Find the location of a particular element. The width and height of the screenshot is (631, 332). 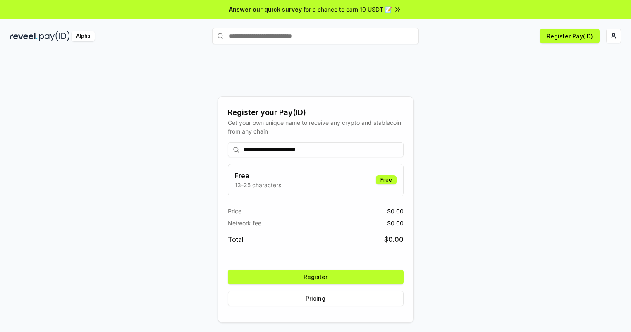

span: for a chance to earn 10 USDT 📝 is located at coordinates (348, 9).